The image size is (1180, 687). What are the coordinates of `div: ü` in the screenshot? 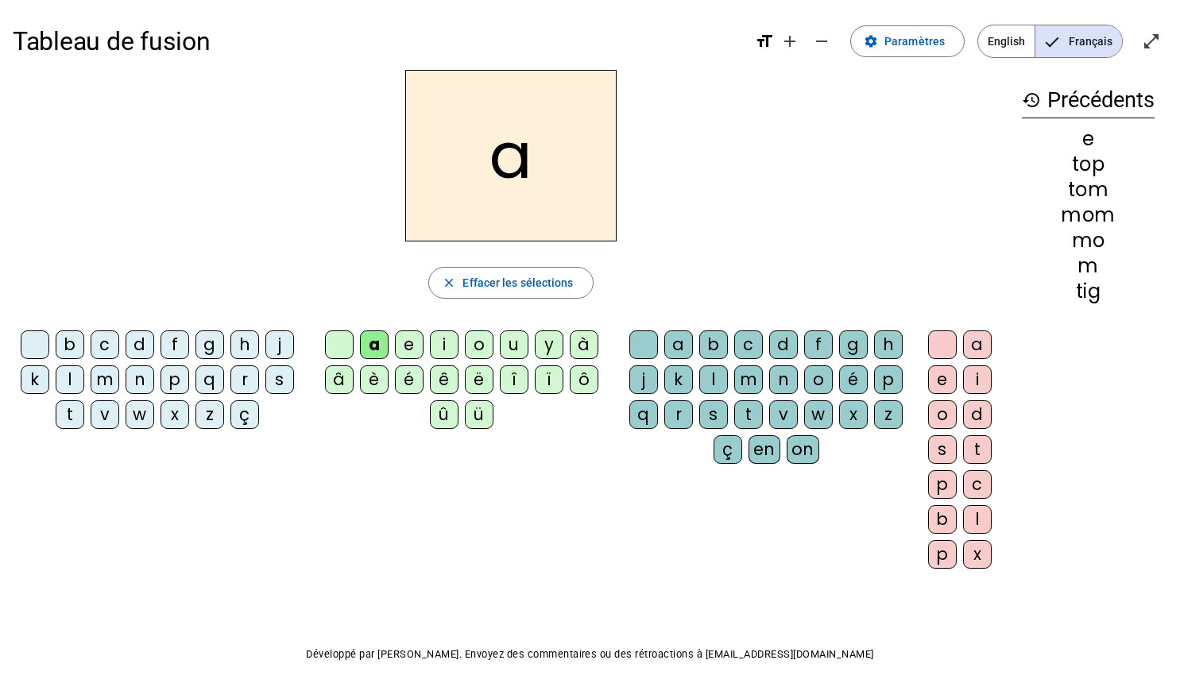 It's located at (479, 415).